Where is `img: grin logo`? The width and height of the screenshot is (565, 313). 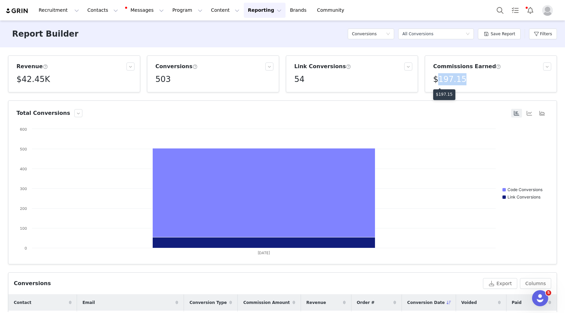 img: grin logo is located at coordinates (17, 11).